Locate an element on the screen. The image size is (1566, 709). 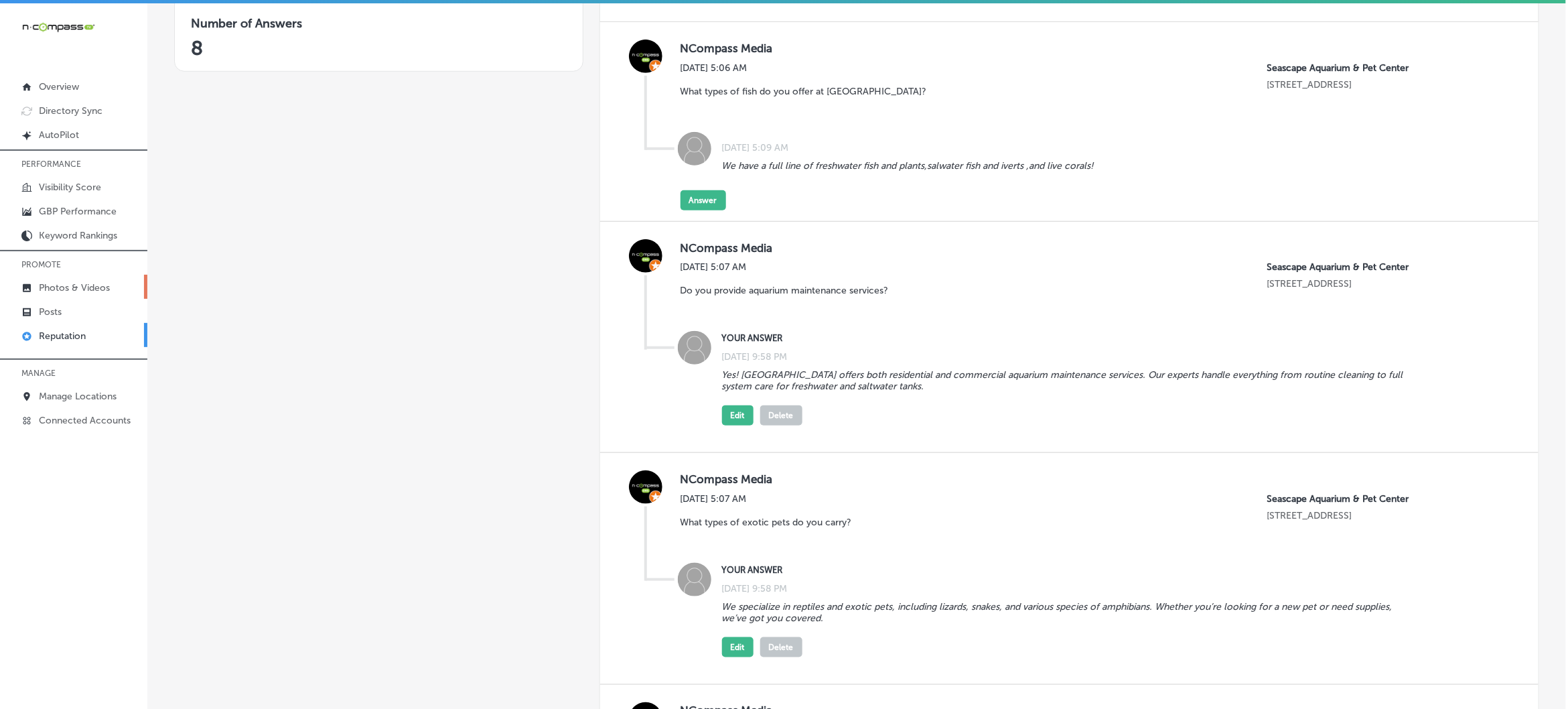
p: GBP Performance is located at coordinates (78, 211).